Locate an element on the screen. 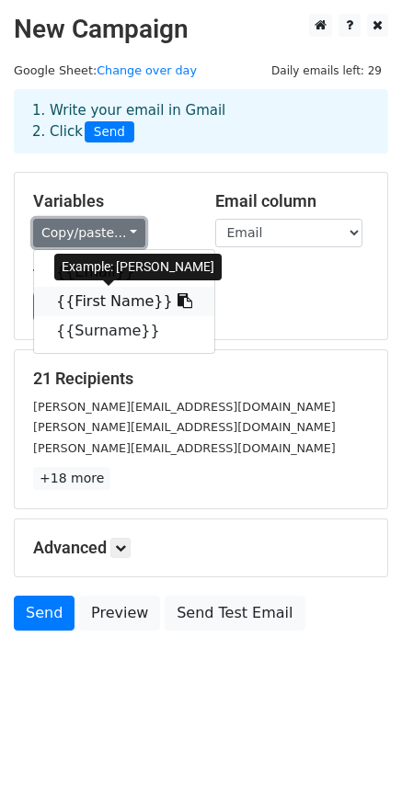 Image resolution: width=402 pixels, height=785 pixels. small: Google Sheet: is located at coordinates (105, 70).